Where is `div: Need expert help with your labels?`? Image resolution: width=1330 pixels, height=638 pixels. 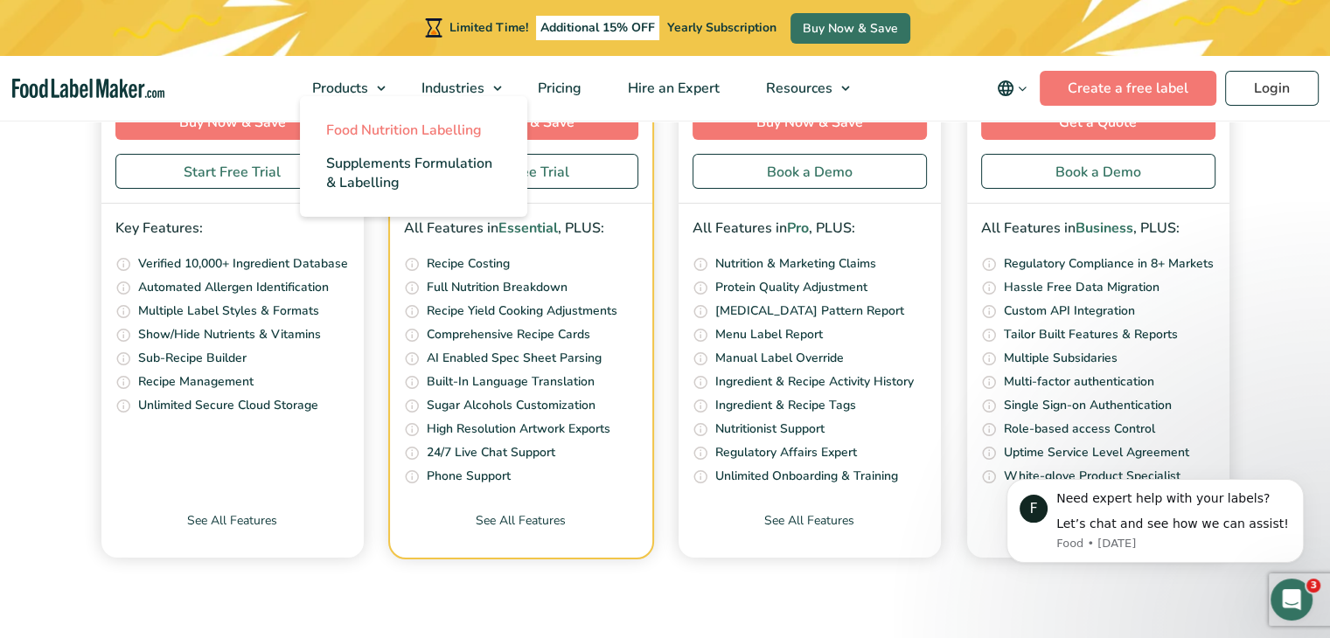 div: Need expert help with your labels? is located at coordinates (193, 46).